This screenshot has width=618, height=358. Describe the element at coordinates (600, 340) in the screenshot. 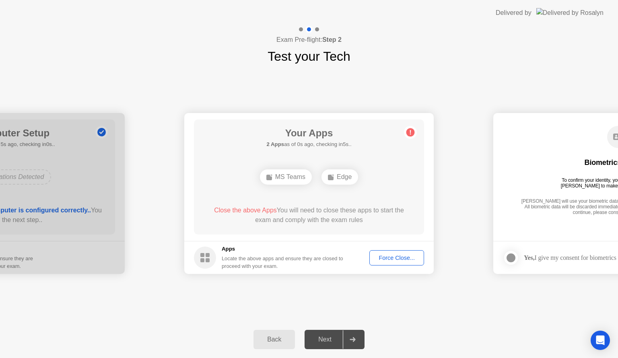

I see `div: Open Intercom Messenger` at that location.